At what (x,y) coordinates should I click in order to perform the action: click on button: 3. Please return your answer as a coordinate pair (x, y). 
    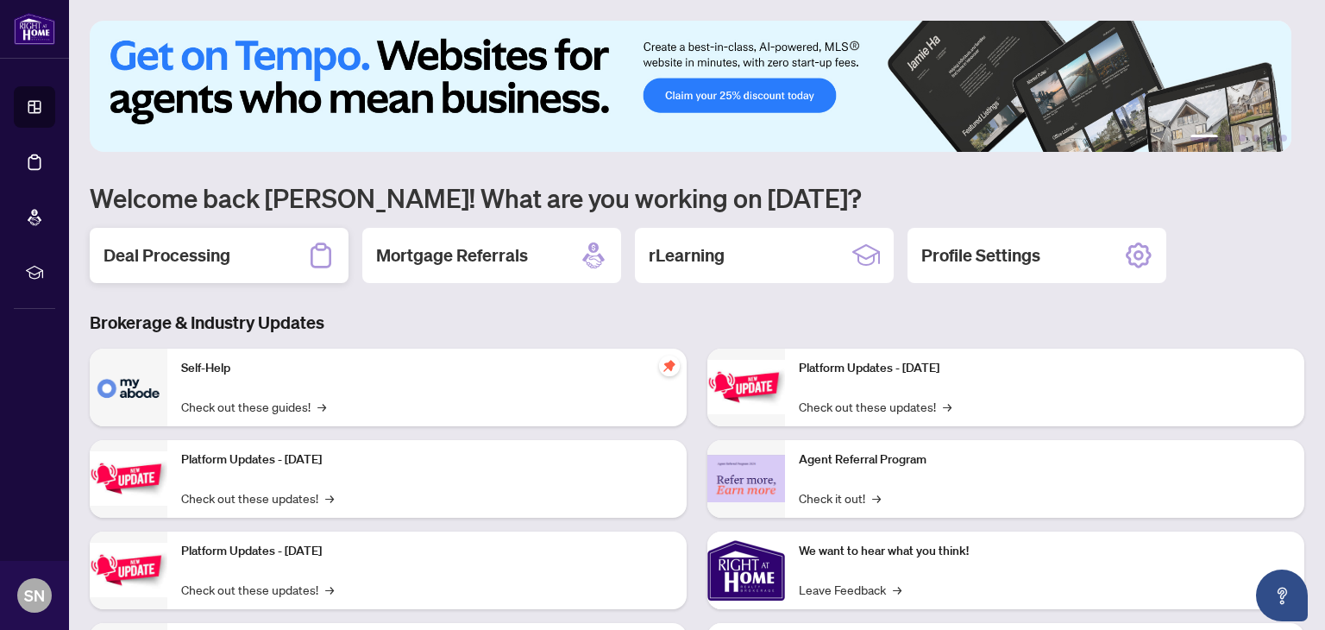
    Looking at the image, I should click on (1242, 138).